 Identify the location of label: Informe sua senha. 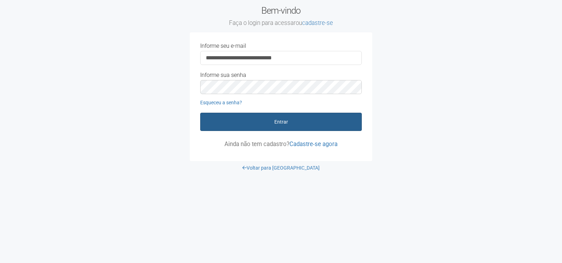
(223, 75).